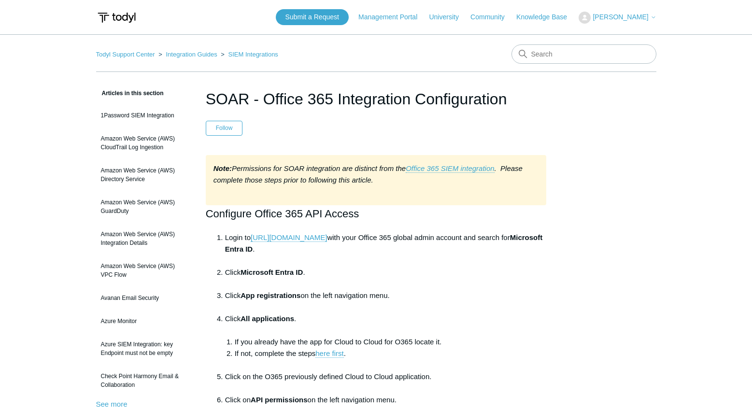 Image resolution: width=752 pixels, height=411 pixels. Describe the element at coordinates (143, 143) in the screenshot. I see `a: Amazon Web Service (AWS) CloudTrail Log Ingestion` at that location.